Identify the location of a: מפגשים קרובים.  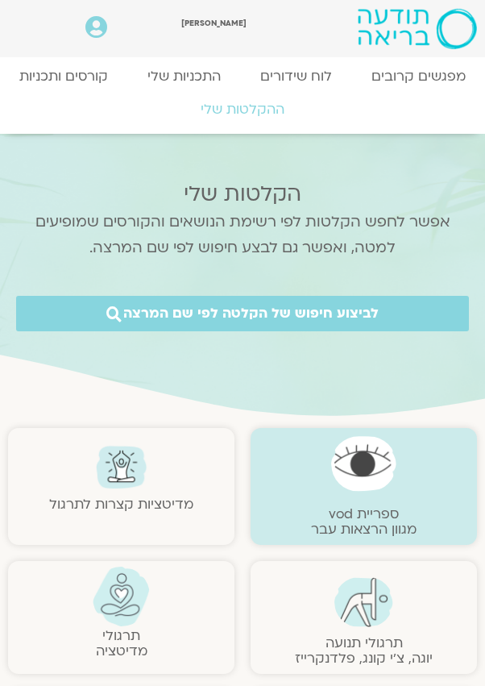
(418, 76).